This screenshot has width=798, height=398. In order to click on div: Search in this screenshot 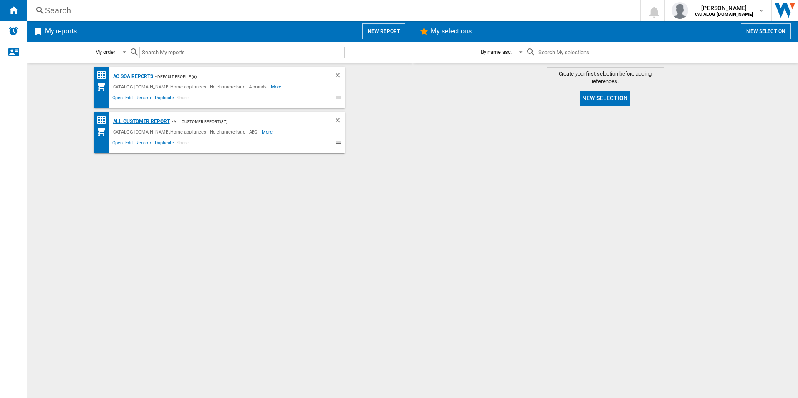, I will do `click(332, 10)`.